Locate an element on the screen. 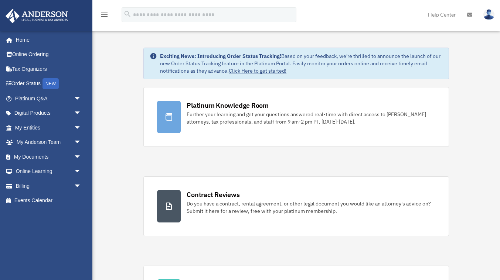  a: My Anderson Teamarrow_drop_down is located at coordinates (49, 143).